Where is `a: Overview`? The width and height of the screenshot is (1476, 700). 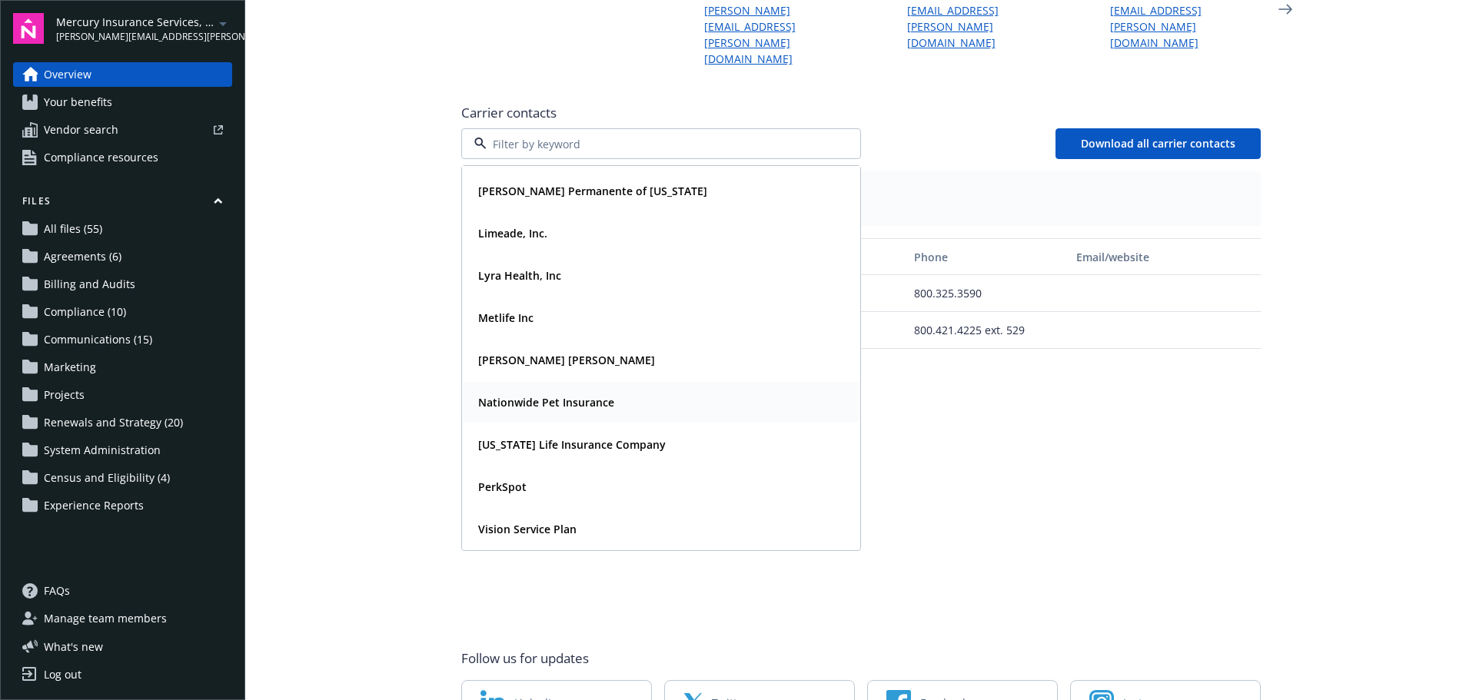
a: Overview is located at coordinates (122, 75).